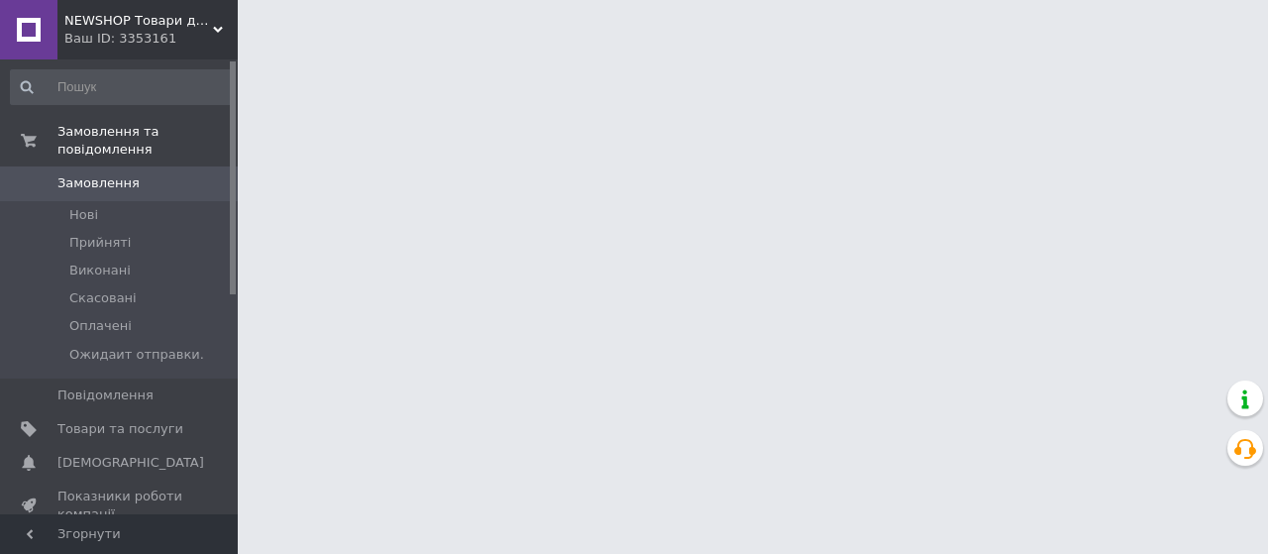 The image size is (1268, 554). What do you see at coordinates (103, 298) in the screenshot?
I see `span: Скасовані` at bounding box center [103, 298].